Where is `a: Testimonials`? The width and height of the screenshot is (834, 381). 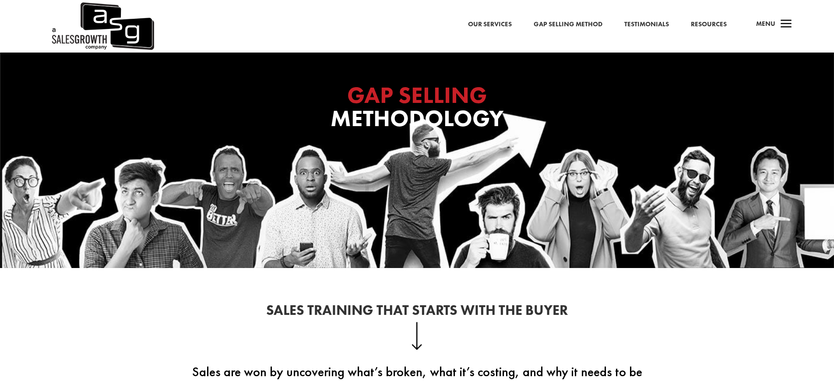 a: Testimonials is located at coordinates (647, 25).